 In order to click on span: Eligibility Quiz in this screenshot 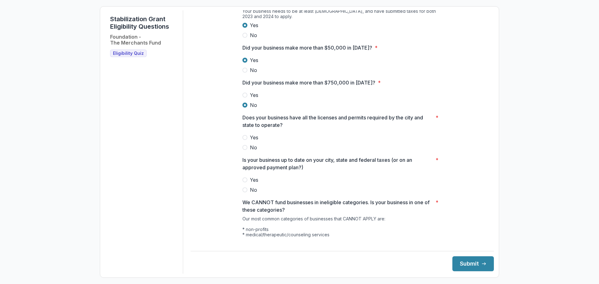, I will do `click(128, 53)`.